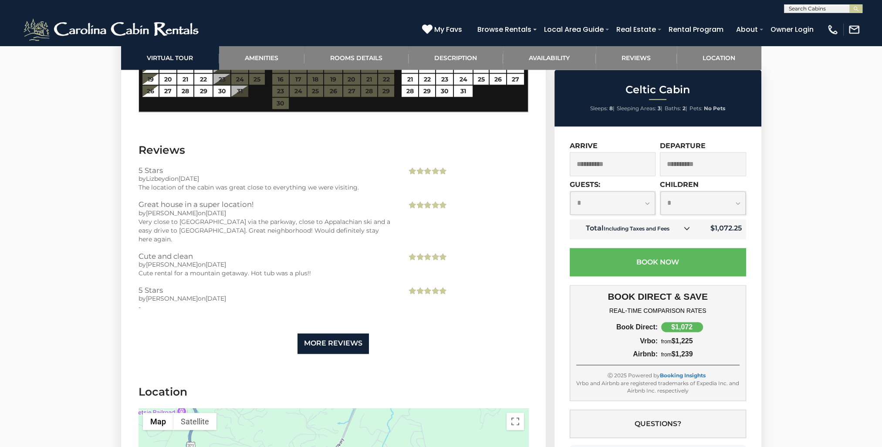 The width and height of the screenshot is (882, 447). I want to click on span: Pets:, so click(696, 108).